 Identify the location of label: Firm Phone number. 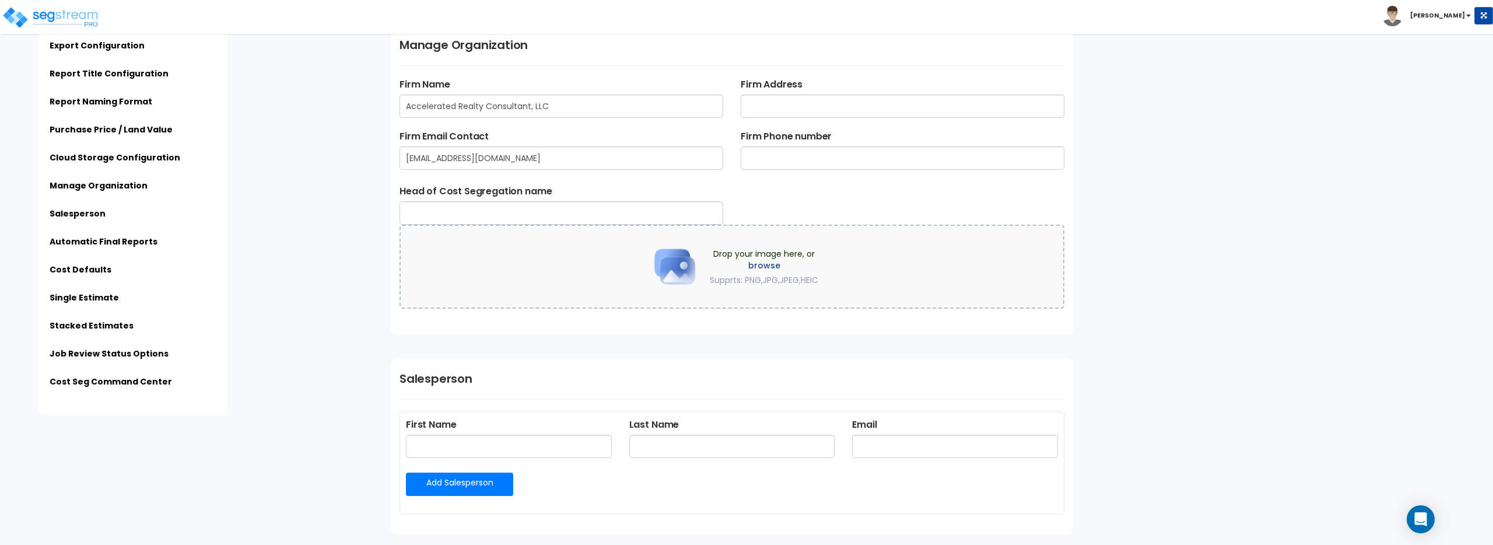
(902, 136).